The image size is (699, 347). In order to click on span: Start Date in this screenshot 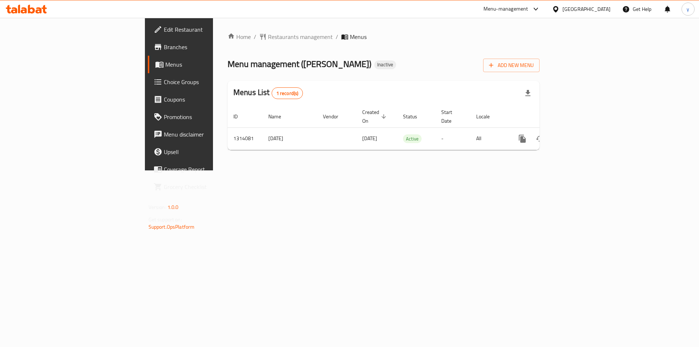, I will do `click(451, 116)`.